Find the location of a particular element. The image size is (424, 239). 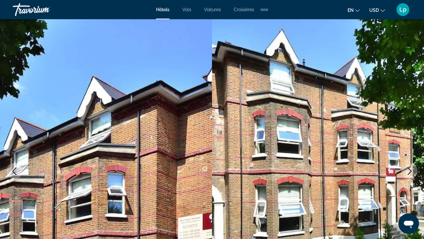

span: EN is located at coordinates (350, 10).